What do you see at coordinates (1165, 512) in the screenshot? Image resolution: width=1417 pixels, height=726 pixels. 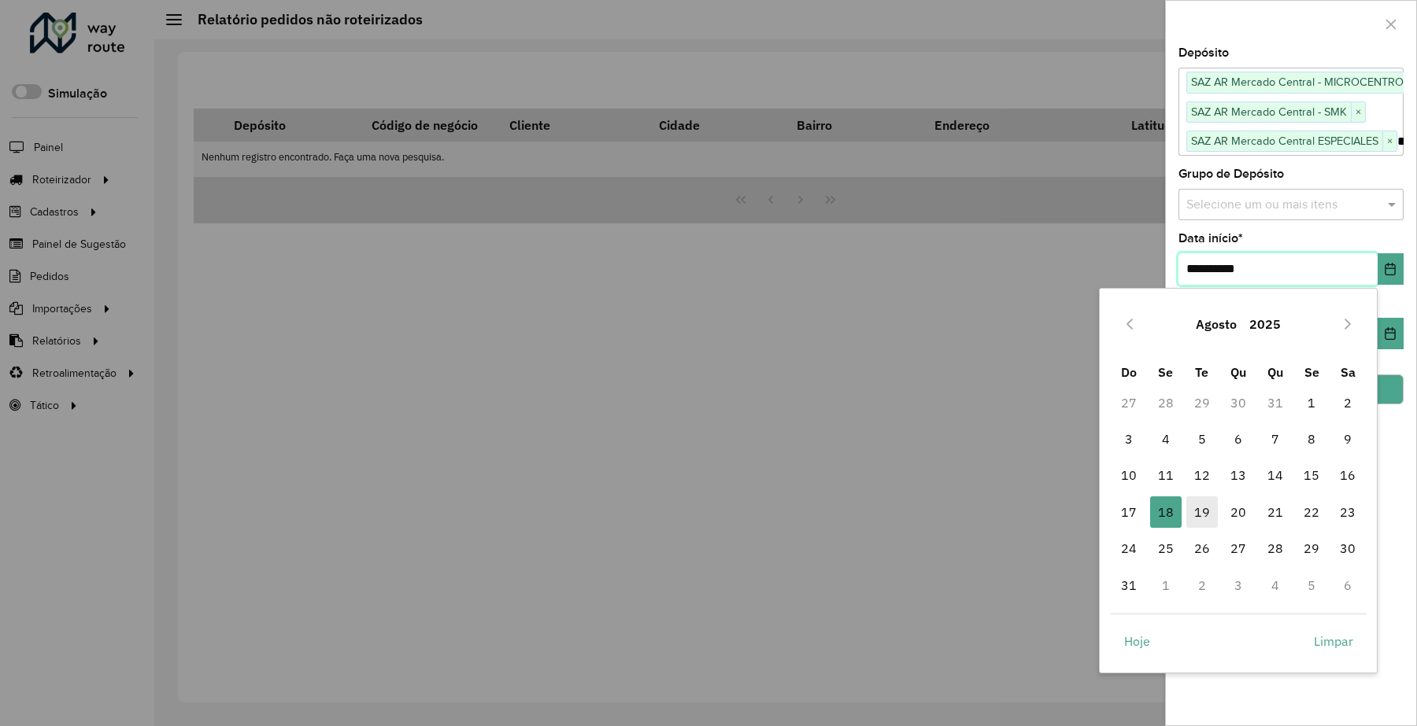 I see `td: 18` at bounding box center [1165, 512].